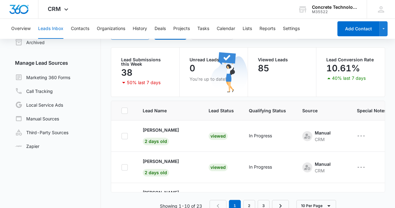 The width and height of the screenshot is (395, 208). Describe the element at coordinates (264, 68) in the screenshot. I see `p: 85` at that location.